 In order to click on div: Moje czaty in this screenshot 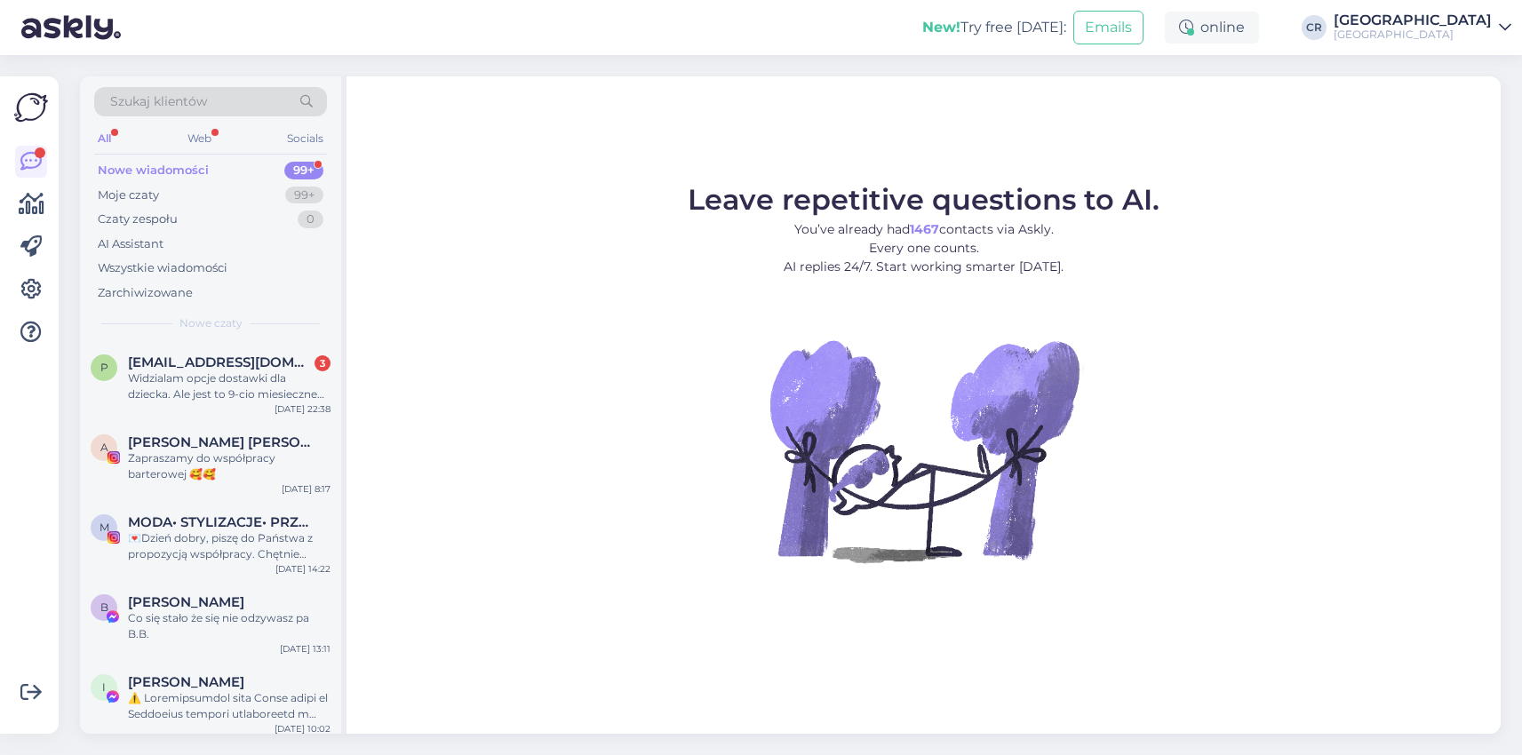, I will do `click(128, 195)`.